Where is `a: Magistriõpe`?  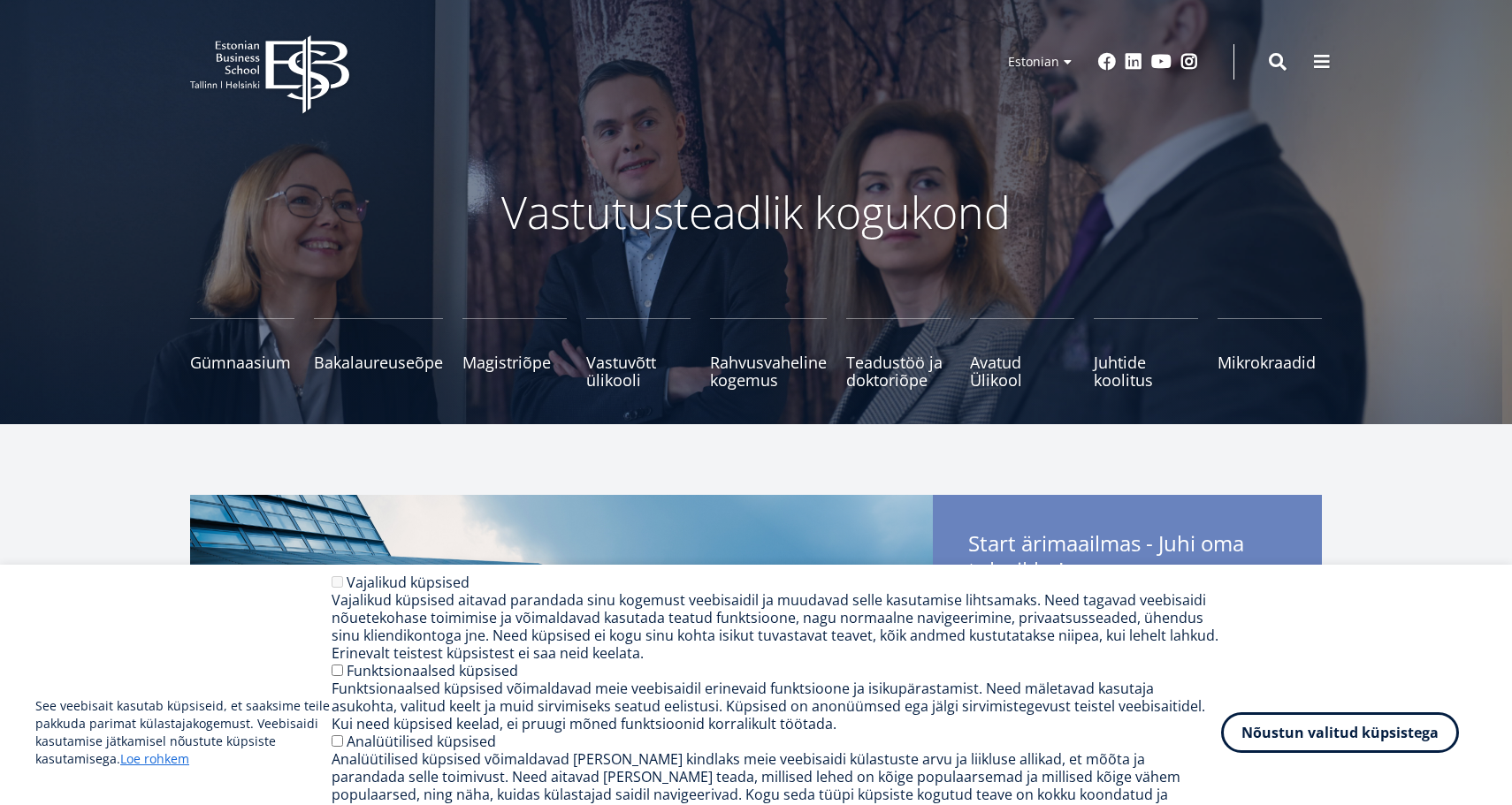 a: Magistriõpe is located at coordinates (515, 353).